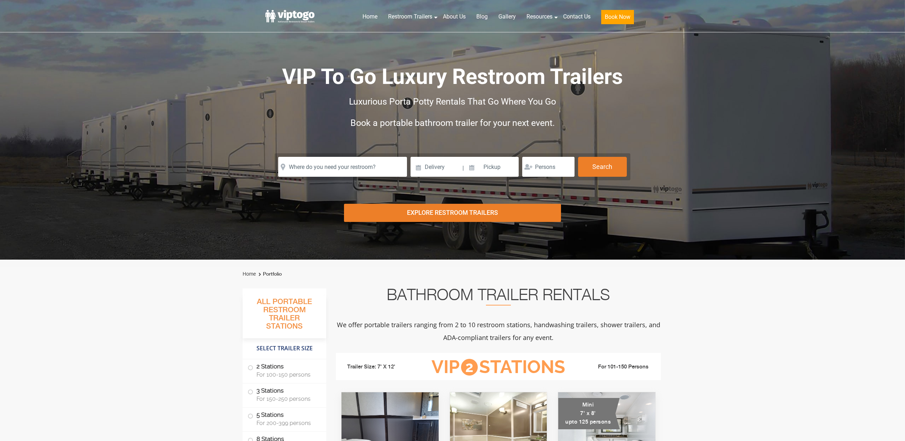  I want to click on button: Book Now, so click(617, 17).